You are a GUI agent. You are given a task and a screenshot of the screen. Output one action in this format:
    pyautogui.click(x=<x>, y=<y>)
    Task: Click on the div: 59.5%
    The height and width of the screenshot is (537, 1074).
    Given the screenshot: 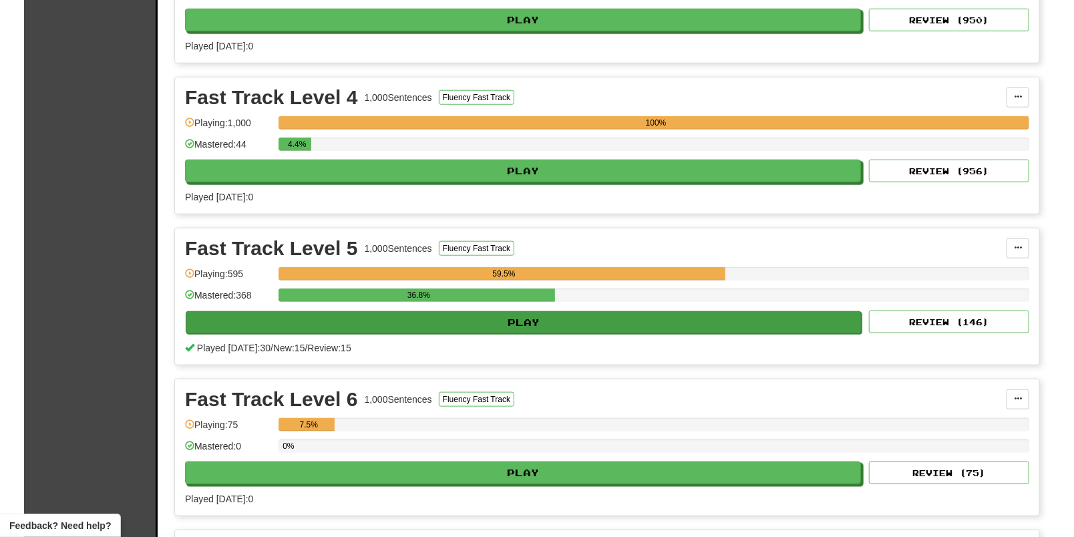 What is the action you would take?
    pyautogui.click(x=503, y=274)
    